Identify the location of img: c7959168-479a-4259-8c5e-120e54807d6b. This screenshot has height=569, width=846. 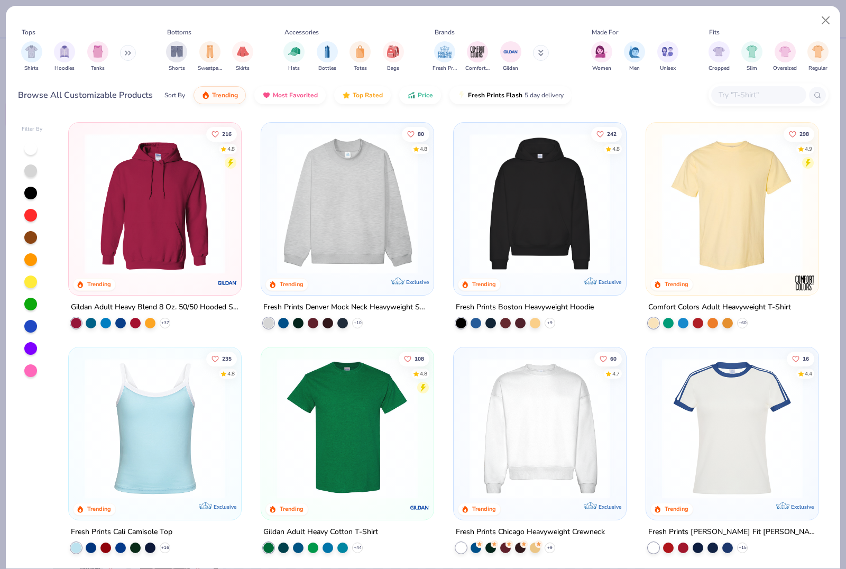
(498, 428).